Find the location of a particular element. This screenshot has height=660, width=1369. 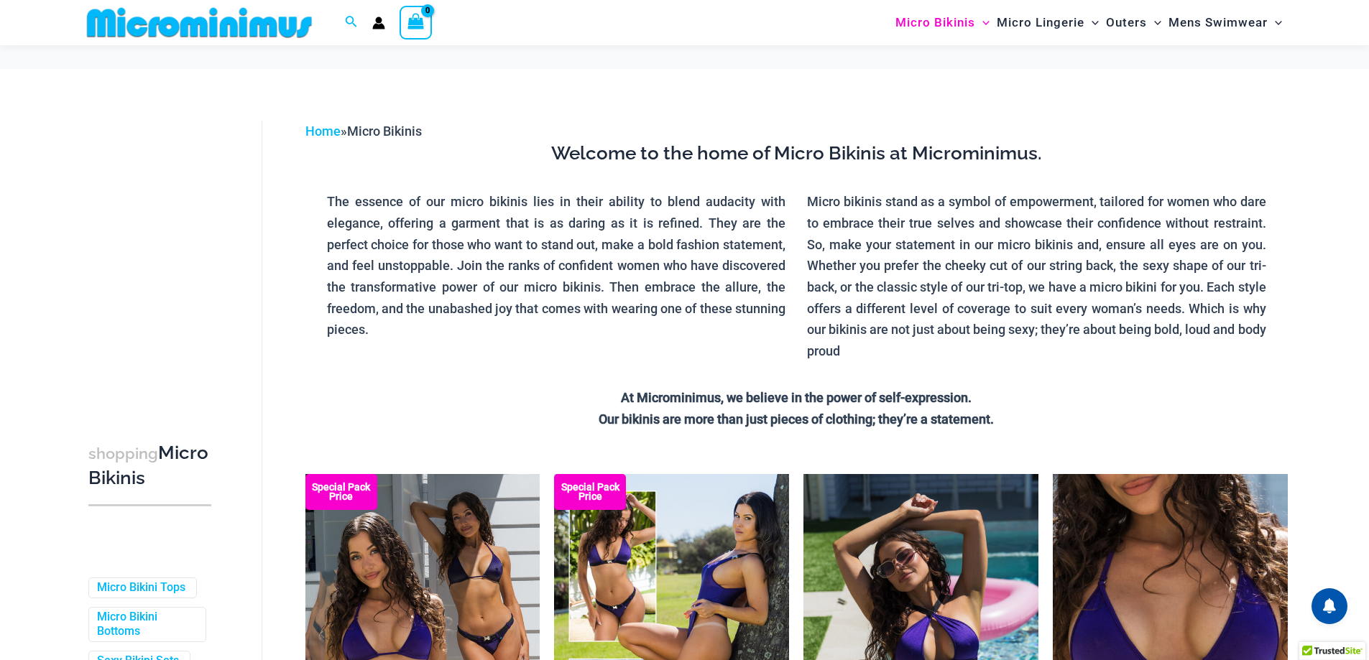

strong: Our bikinis are more than just pieces of clothing; they’re a statement. is located at coordinates (796, 419).